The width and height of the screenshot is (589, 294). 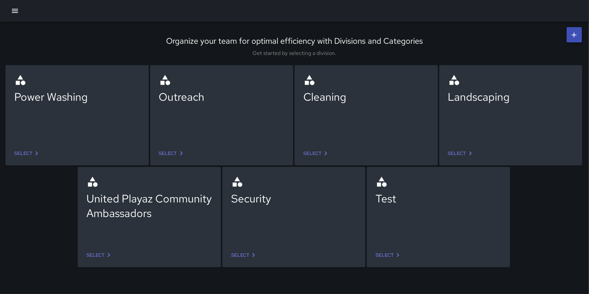 What do you see at coordinates (149, 206) in the screenshot?
I see `div: United Playaz Community Ambassadors` at bounding box center [149, 206].